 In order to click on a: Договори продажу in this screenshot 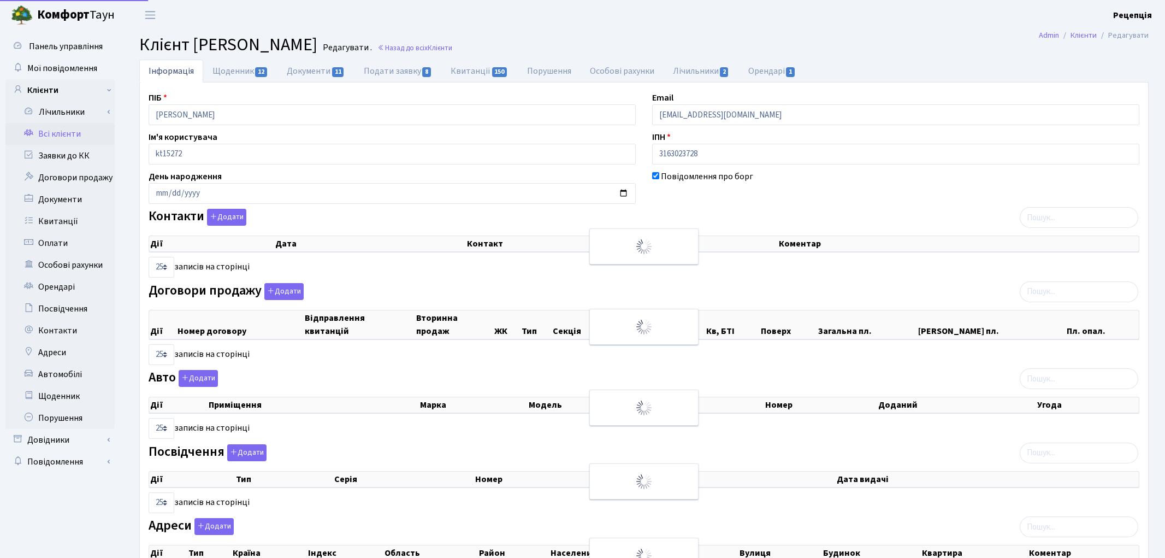, I will do `click(60, 178)`.